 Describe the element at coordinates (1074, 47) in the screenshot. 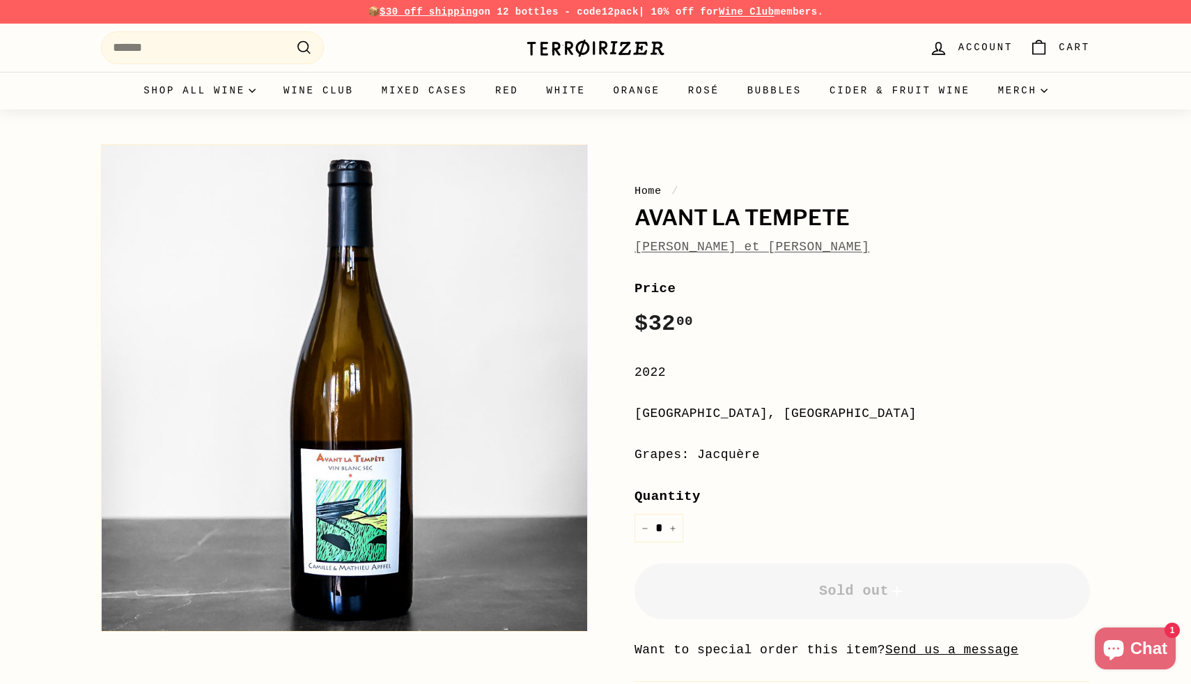

I see `span: Cart` at that location.